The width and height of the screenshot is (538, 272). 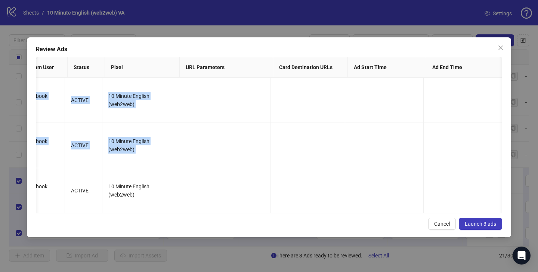 What do you see at coordinates (142, 67) in the screenshot?
I see `th: Pixel` at bounding box center [142, 67].